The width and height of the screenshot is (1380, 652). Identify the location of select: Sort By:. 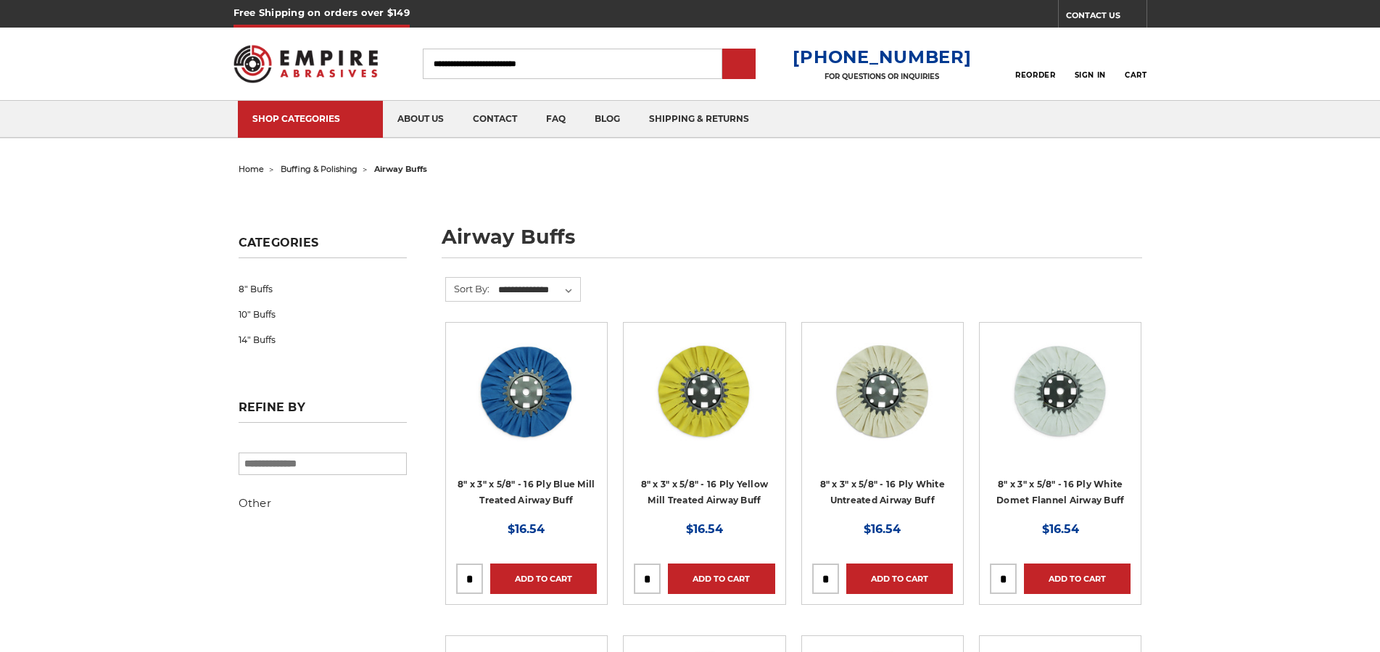
(538, 290).